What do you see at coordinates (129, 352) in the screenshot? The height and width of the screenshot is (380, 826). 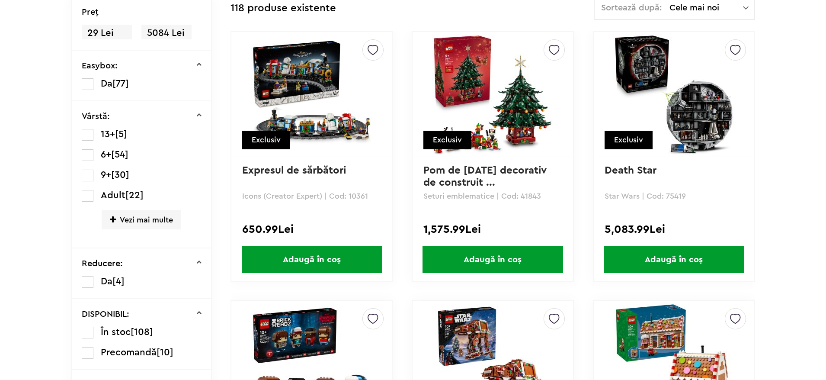 I see `span: Precomandă` at bounding box center [129, 352].